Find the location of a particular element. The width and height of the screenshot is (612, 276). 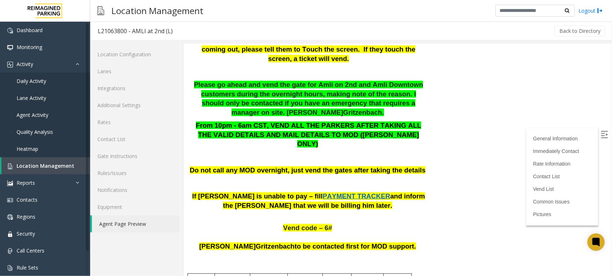

span: PAYMENT TRACKER is located at coordinates (173, 152).